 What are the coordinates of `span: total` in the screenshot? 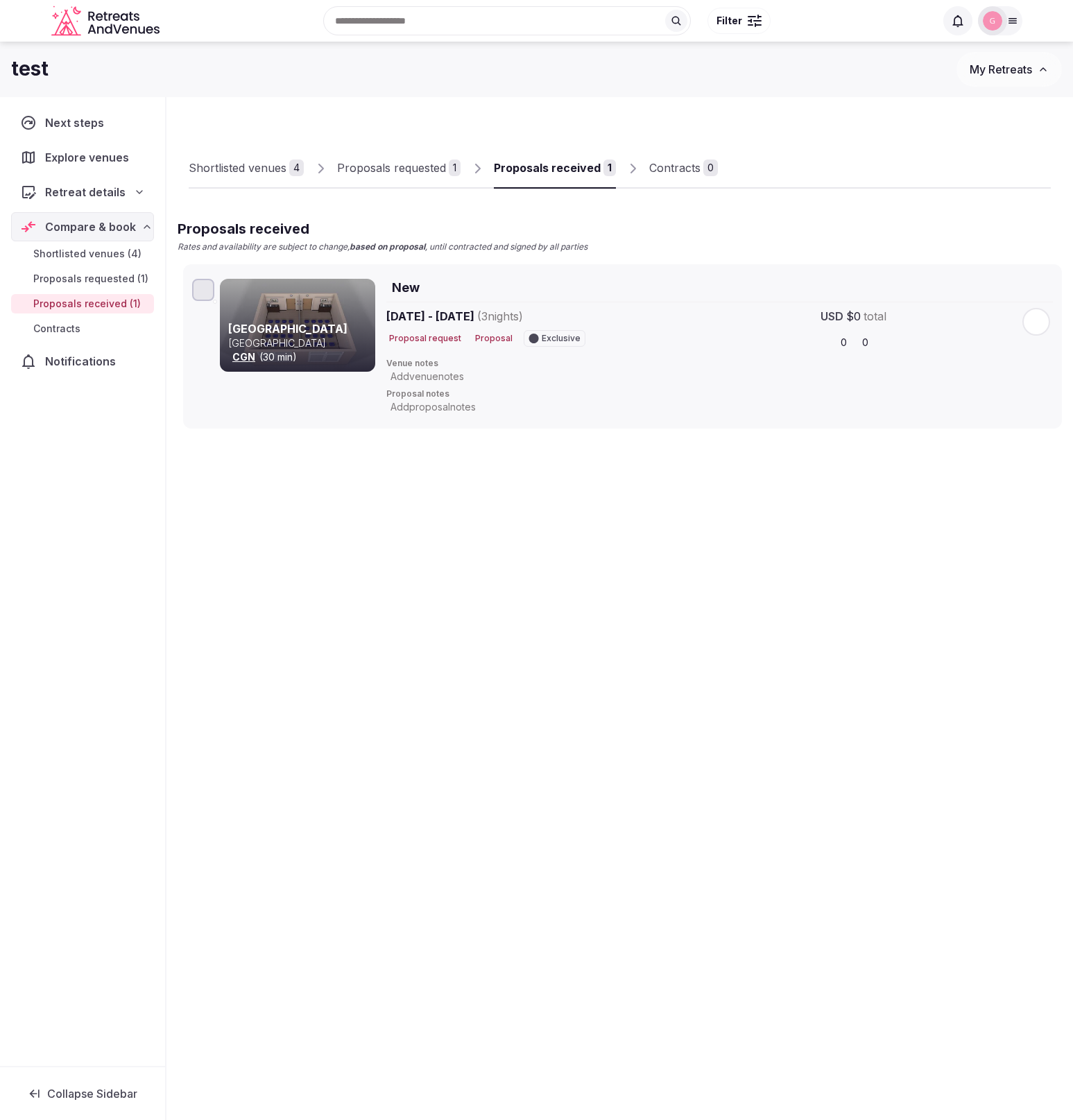 It's located at (875, 316).